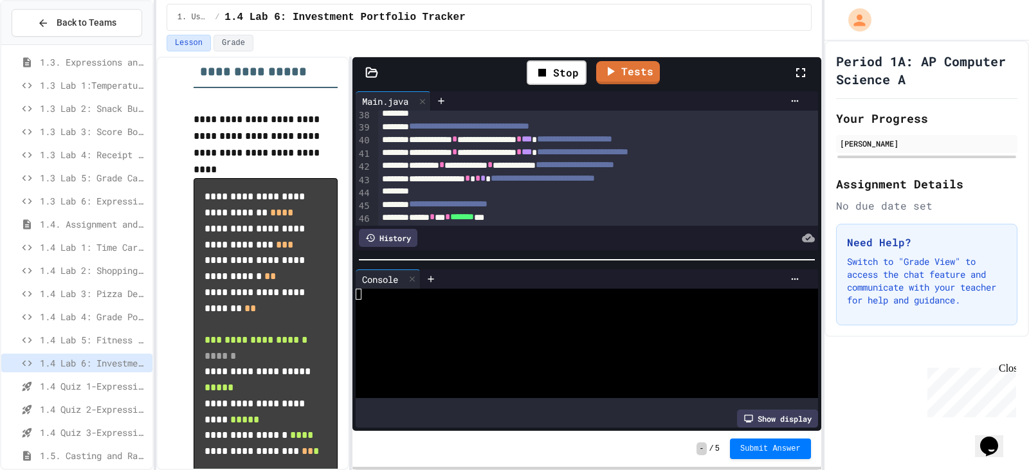 The height and width of the screenshot is (470, 1029). I want to click on button: Grade, so click(233, 43).